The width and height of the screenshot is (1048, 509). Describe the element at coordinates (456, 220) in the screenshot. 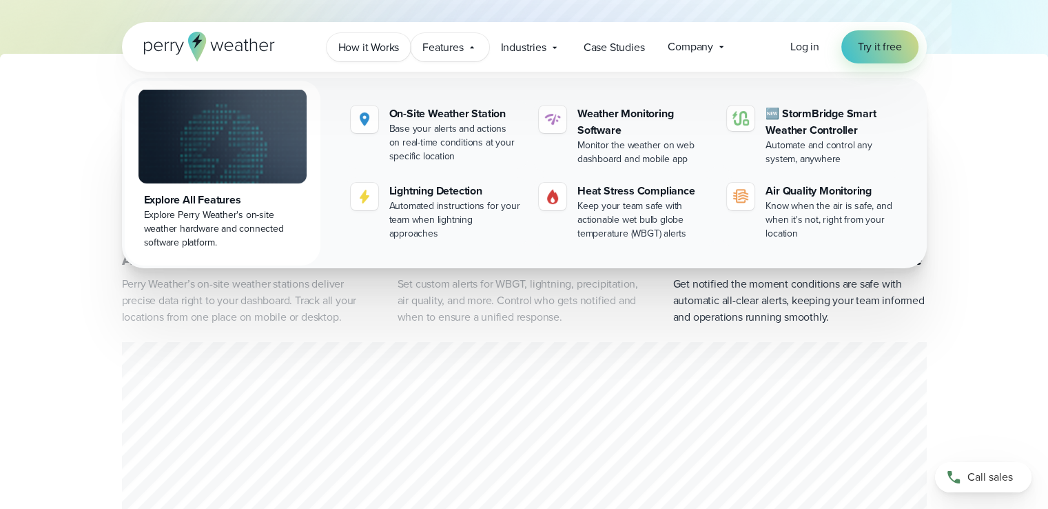

I see `div: Automated instructions for your team when lightning approaches` at that location.